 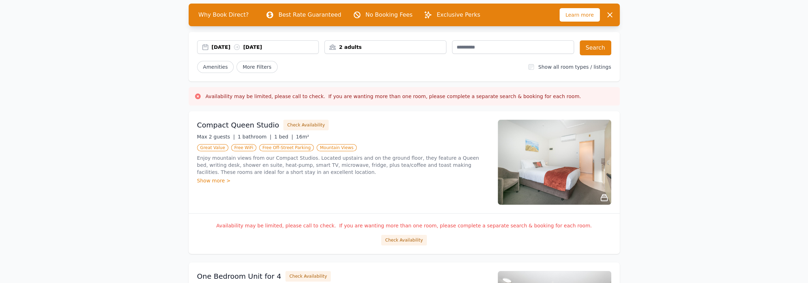 What do you see at coordinates (309, 15) in the screenshot?
I see `p: Best Rate Guaranteed` at bounding box center [309, 15].